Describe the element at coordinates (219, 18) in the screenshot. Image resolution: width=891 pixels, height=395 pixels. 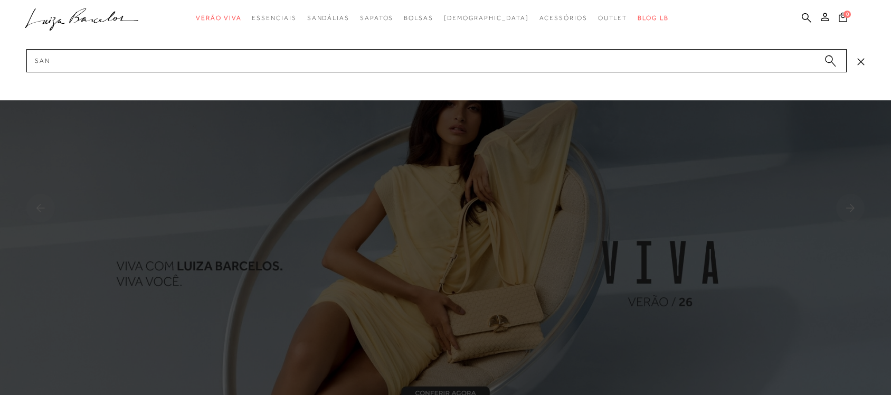
I see `span: Verão Viva` at that location.